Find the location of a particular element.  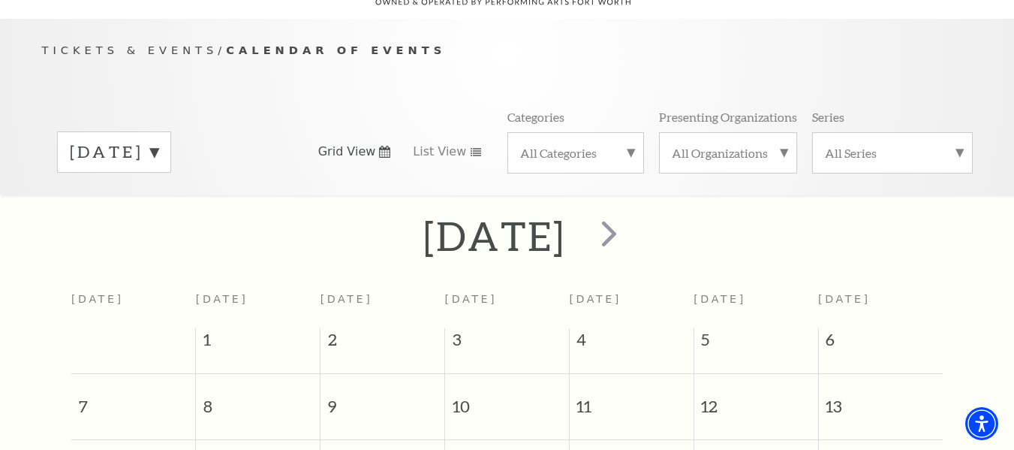

span: 1 is located at coordinates (258, 343).